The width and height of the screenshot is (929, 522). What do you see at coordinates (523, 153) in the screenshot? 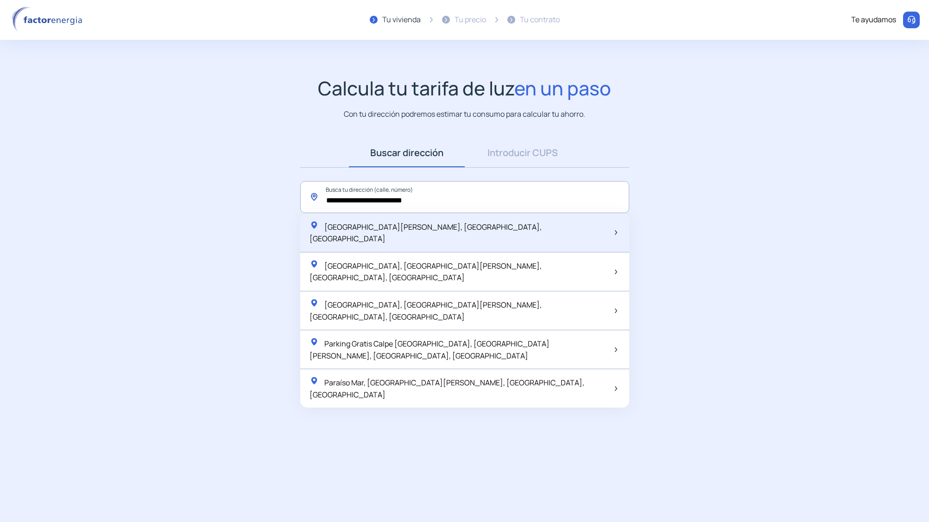
I see `a: Introducir CUPS` at bounding box center [523, 153].